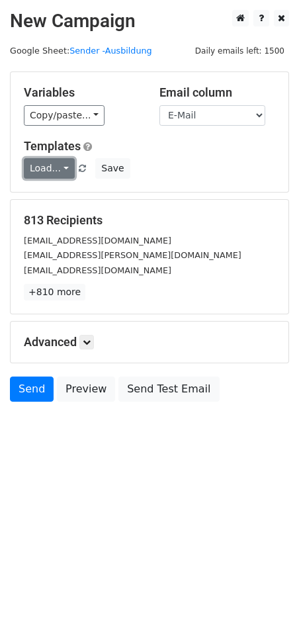  What do you see at coordinates (150, 21) in the screenshot?
I see `h2: New Campaign` at bounding box center [150, 21].